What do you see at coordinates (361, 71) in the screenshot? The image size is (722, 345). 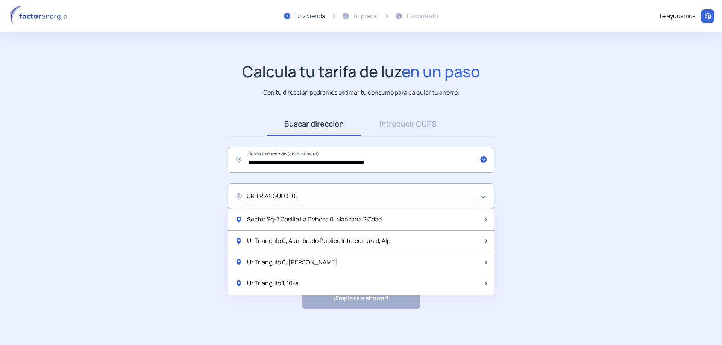 I see `h1: Calcula tu tarifa de luz` at bounding box center [361, 71].